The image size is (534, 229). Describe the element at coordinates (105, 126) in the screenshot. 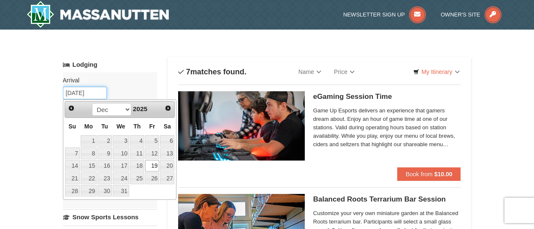

I see `span: Tuesday` at that location.